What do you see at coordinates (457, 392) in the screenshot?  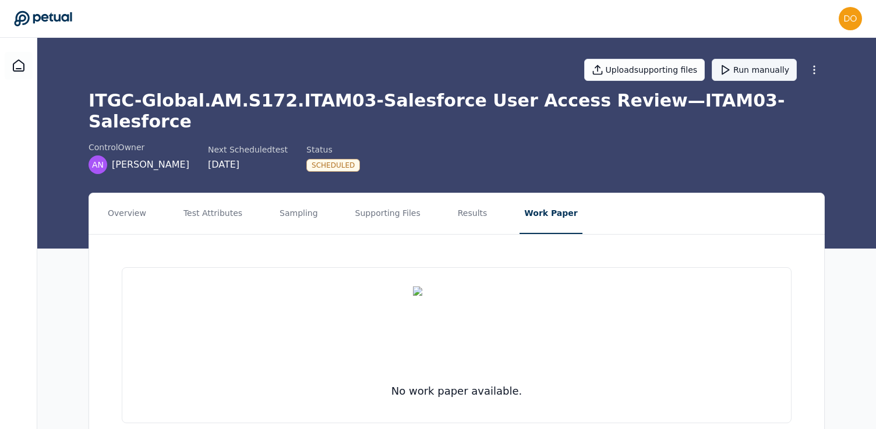 I see `h3: No work paper available.` at bounding box center [457, 392].